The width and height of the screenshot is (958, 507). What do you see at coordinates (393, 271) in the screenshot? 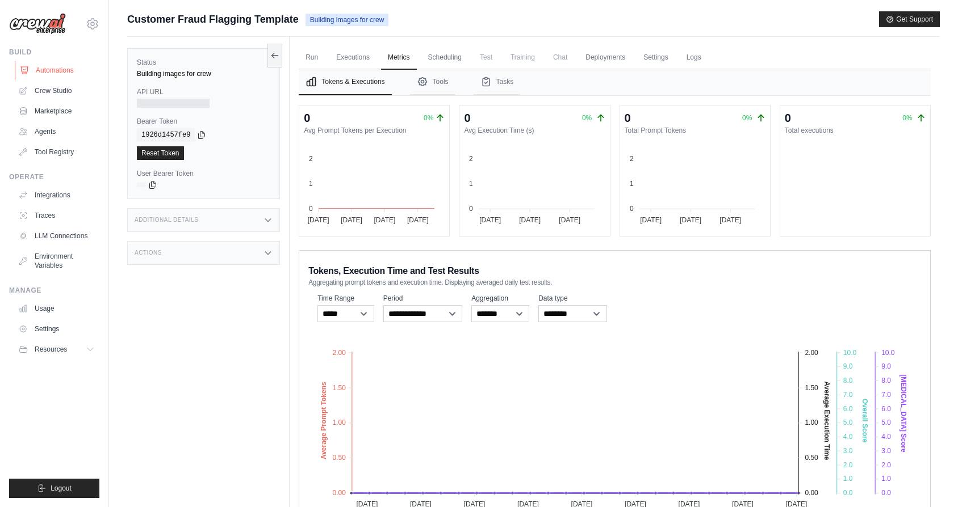
I see `span: Tokens, Execution Time and Test Results` at bounding box center [393, 271].